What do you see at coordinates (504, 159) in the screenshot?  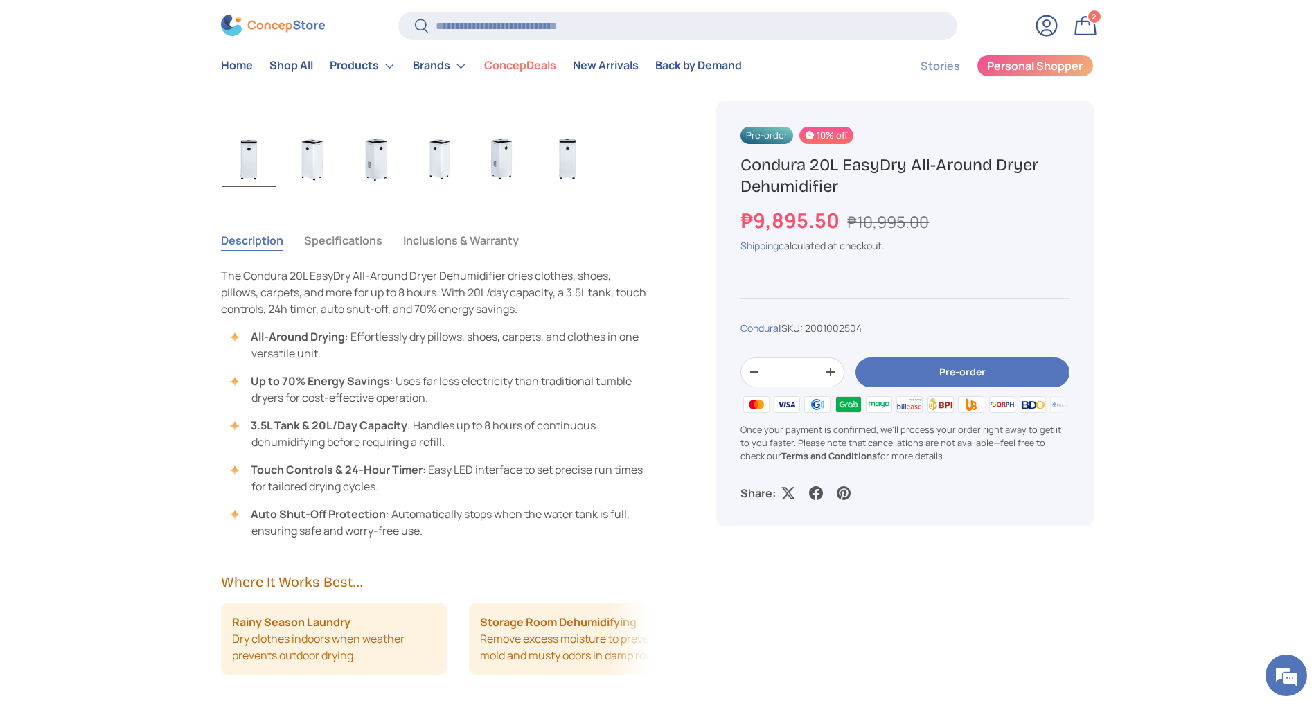 I see `img: condura-easy-dry-dehumidifier-full-right-side-view-condura-philippines` at bounding box center [504, 159].